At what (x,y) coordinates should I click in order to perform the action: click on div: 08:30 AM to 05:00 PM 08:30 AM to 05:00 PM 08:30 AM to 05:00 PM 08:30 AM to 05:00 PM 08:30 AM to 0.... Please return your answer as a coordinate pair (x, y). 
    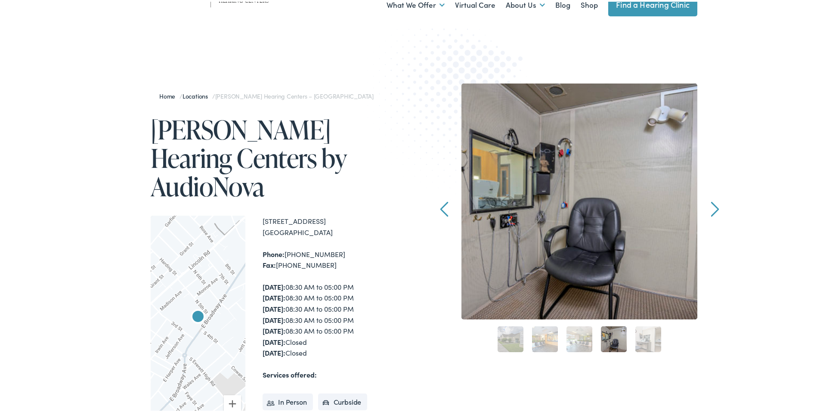
    Looking at the image, I should click on (338, 318).